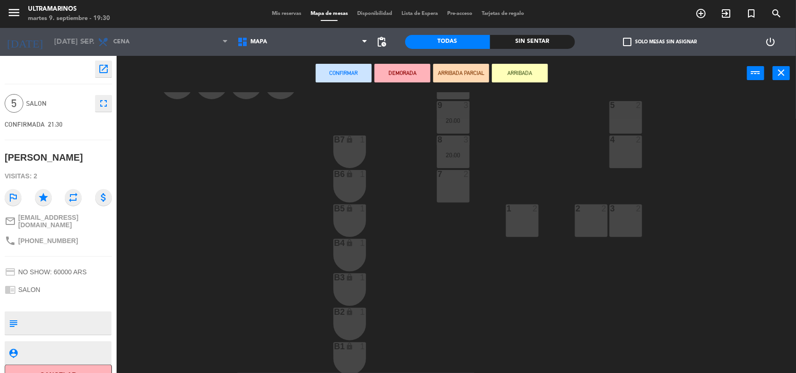 This screenshot has height=373, width=796. I want to click on div: B4, so click(334, 243).